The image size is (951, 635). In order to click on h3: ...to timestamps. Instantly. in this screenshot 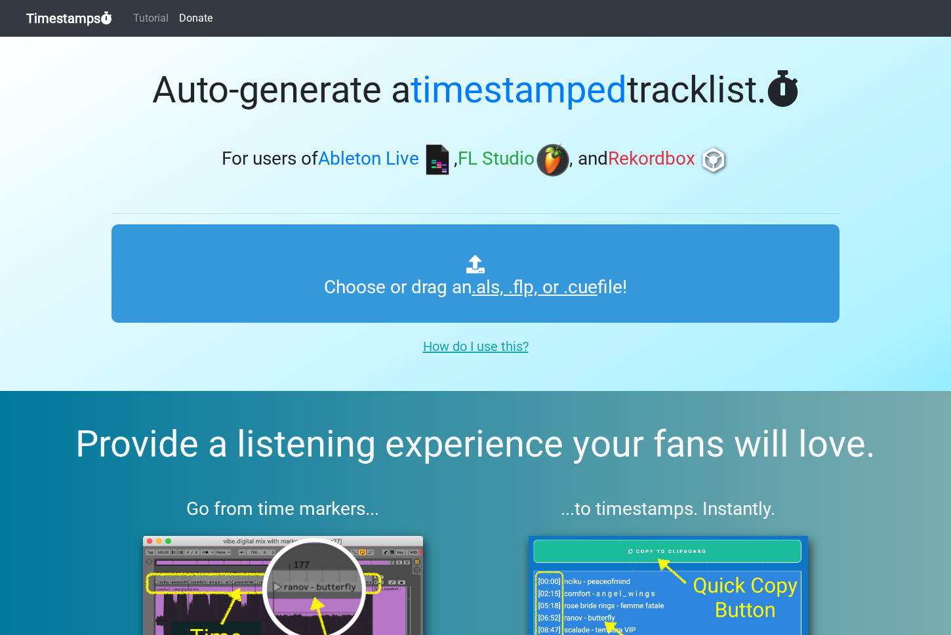, I will do `click(669, 509)`.